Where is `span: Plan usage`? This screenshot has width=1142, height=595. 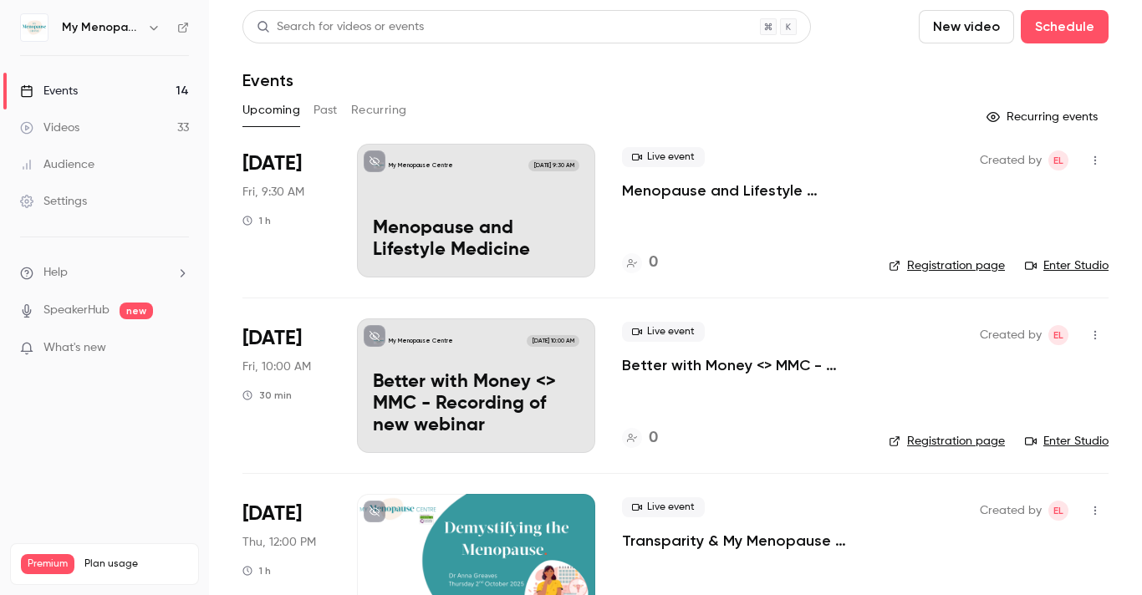 span: Plan usage is located at coordinates (136, 564).